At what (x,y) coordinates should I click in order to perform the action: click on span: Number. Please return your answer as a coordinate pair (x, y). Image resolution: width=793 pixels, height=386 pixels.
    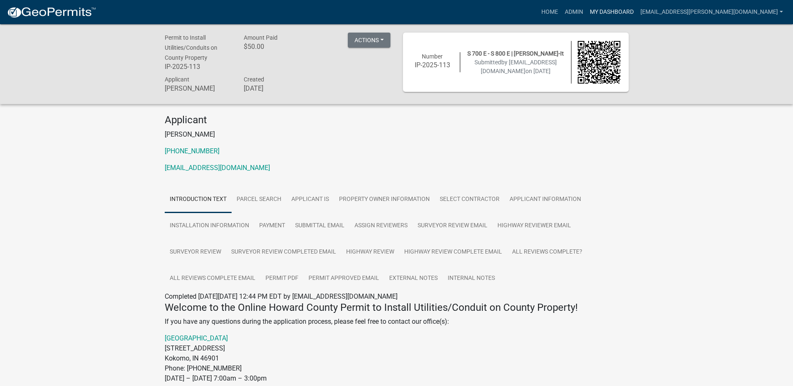
    Looking at the image, I should click on (432, 56).